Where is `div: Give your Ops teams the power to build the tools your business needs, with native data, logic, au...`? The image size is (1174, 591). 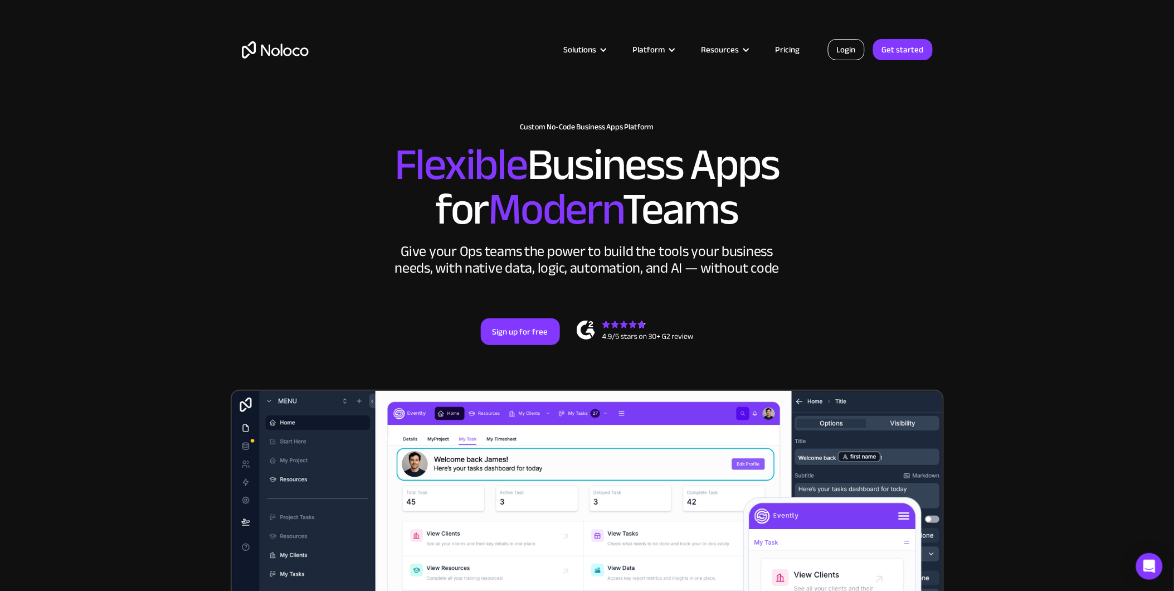
div: Give your Ops teams the power to build the tools your business needs, with native data, logic, au... is located at coordinates (587, 260).